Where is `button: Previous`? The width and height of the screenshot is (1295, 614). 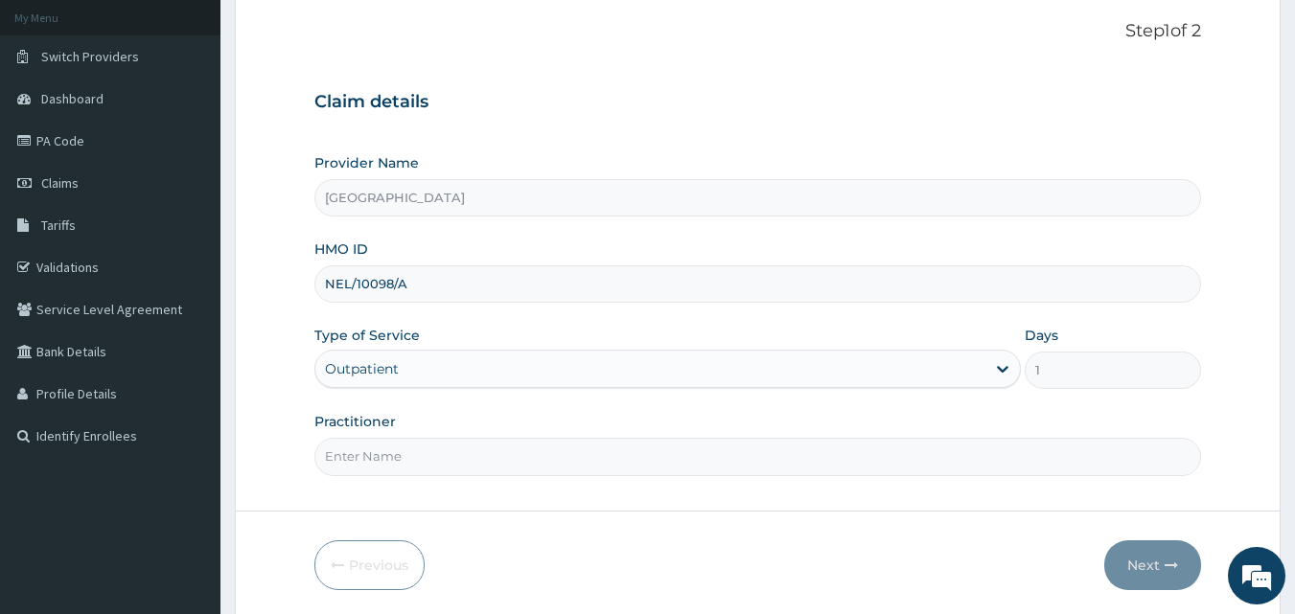 button: Previous is located at coordinates (369, 565).